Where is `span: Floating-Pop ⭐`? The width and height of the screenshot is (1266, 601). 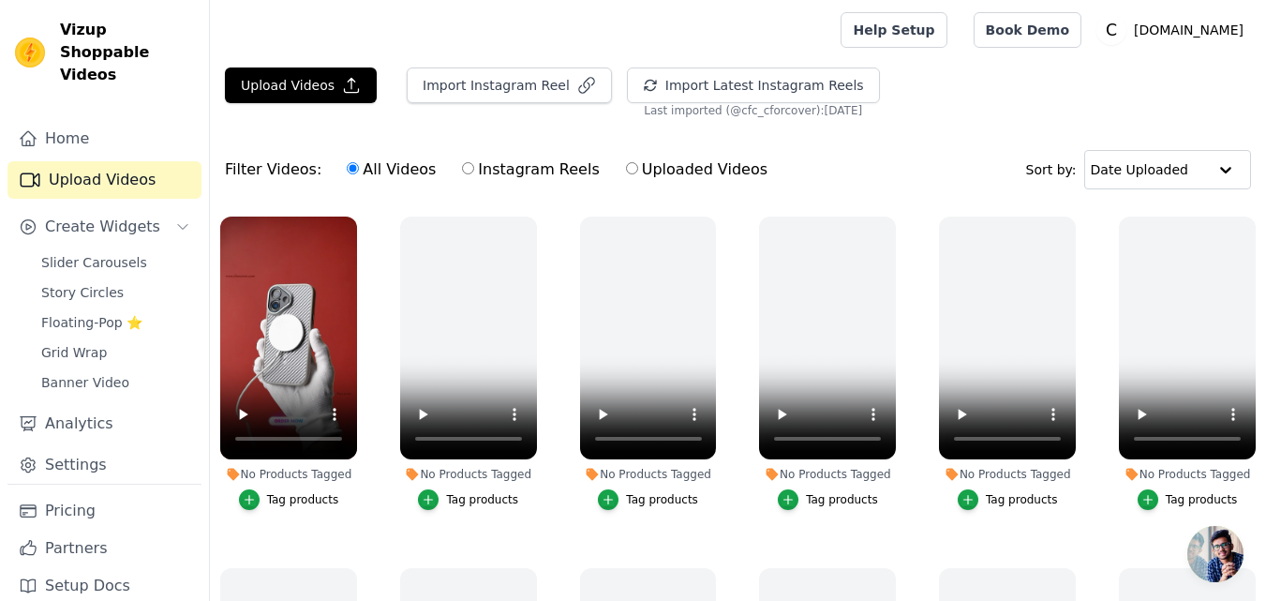
span: Floating-Pop ⭐ is located at coordinates (92, 322).